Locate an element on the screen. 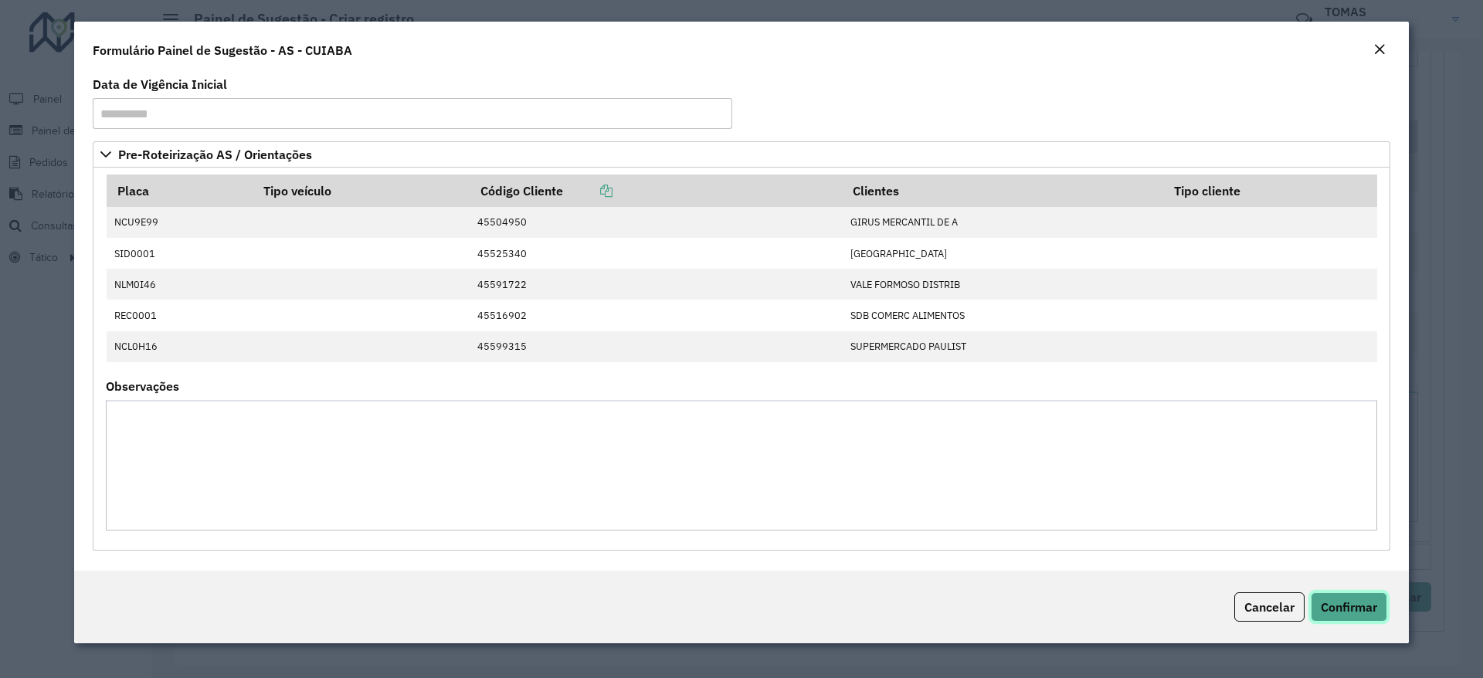  a: Pre-Roteirização AS / Orientações is located at coordinates (741, 154).